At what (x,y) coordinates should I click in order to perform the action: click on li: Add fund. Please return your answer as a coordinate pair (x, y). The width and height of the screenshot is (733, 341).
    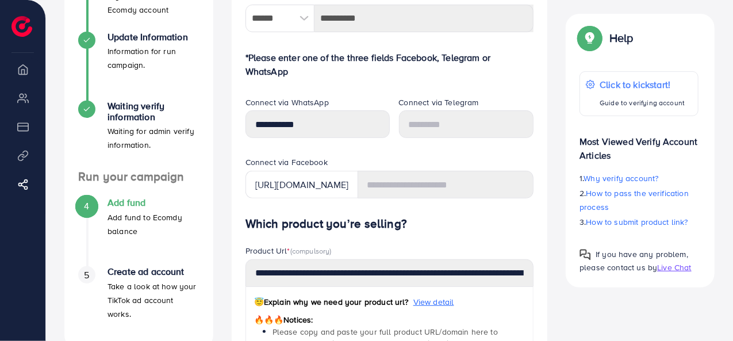
    Looking at the image, I should click on (138, 232).